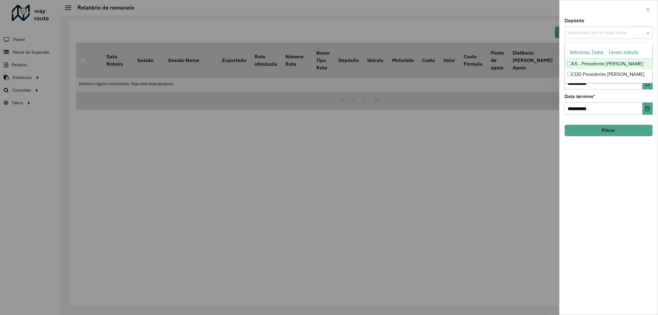 The height and width of the screenshot is (315, 658). I want to click on label: Depósito, so click(574, 21).